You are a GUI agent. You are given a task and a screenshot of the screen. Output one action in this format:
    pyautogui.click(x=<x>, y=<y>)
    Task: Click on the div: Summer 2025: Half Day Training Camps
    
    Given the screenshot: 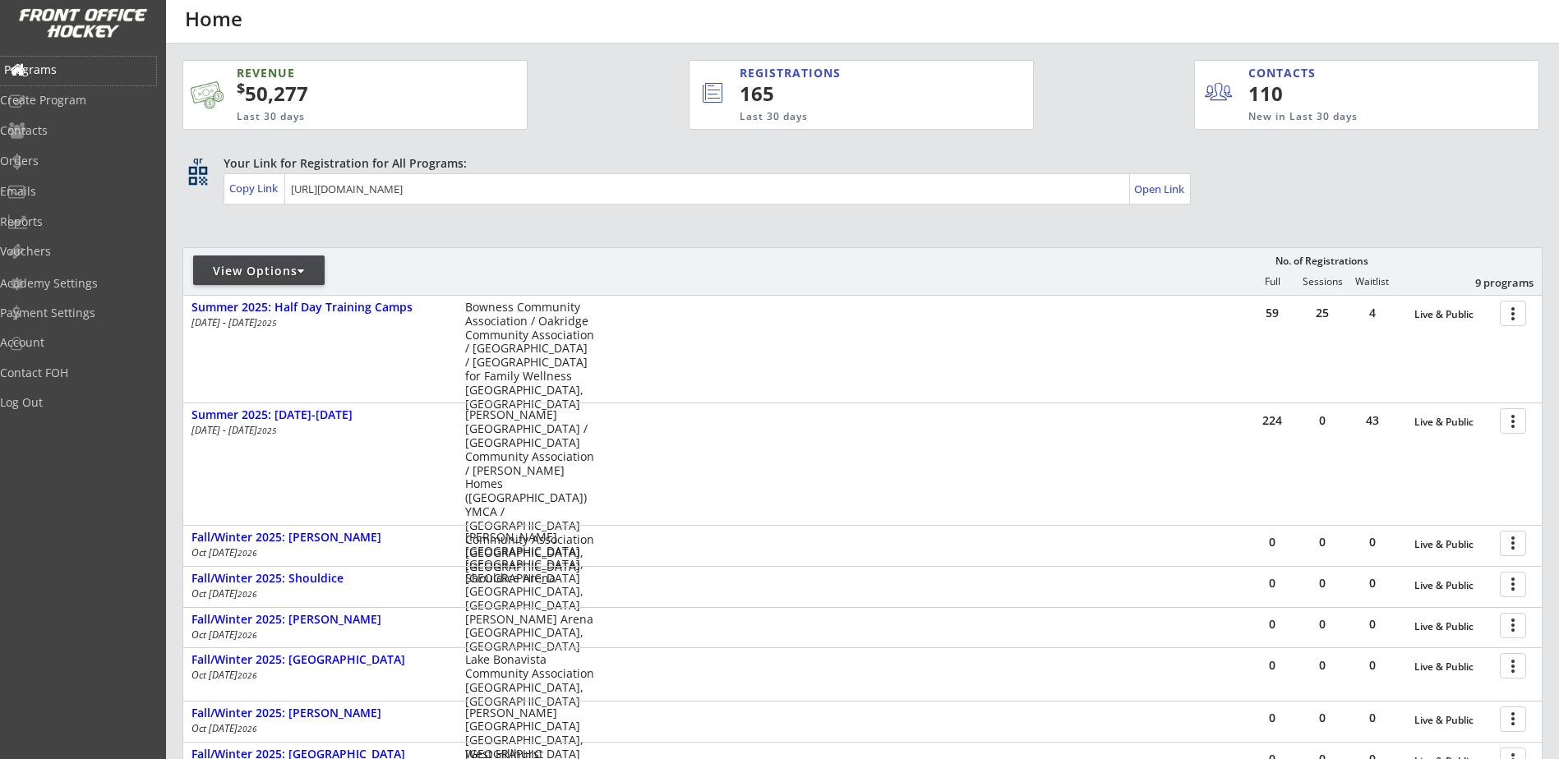 What is the action you would take?
    pyautogui.click(x=320, y=307)
    